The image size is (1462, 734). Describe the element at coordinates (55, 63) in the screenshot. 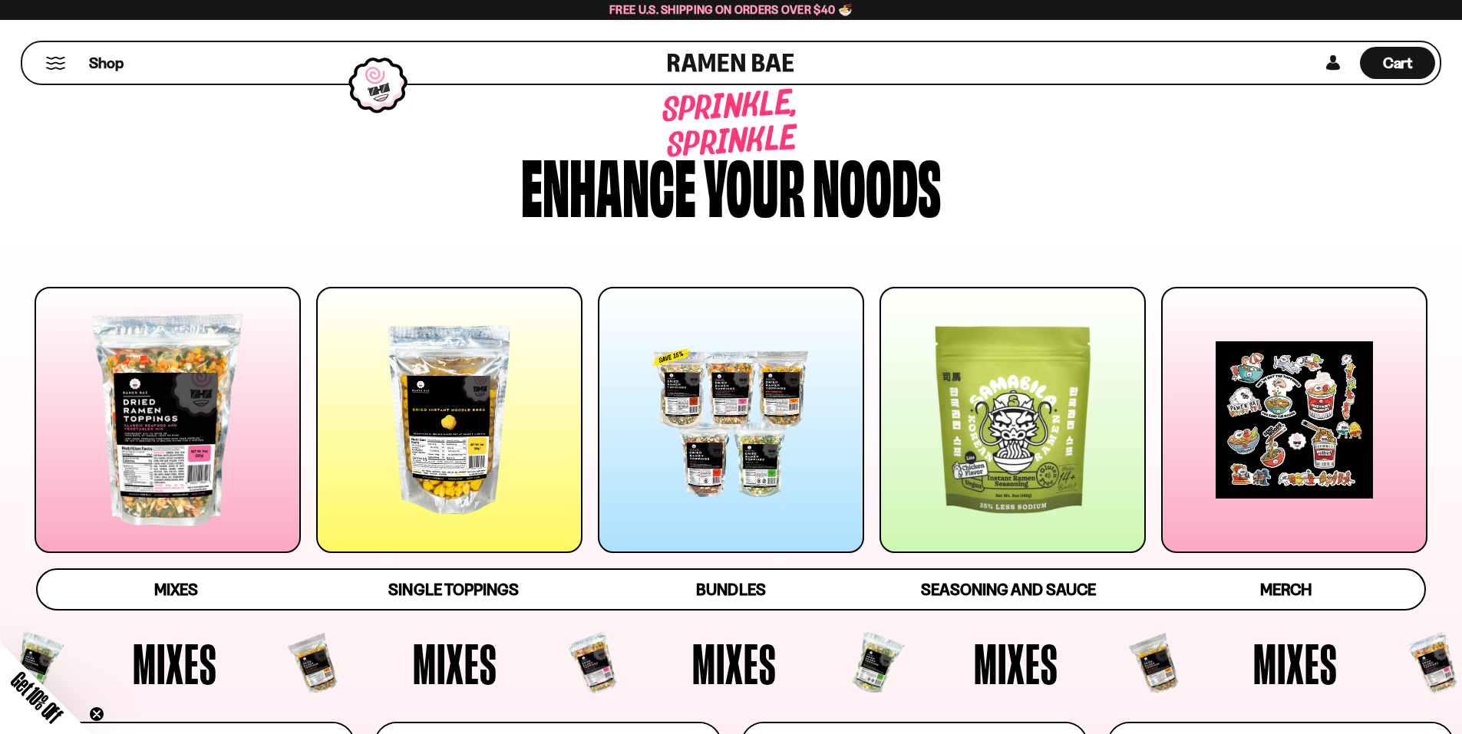

I see `button: Mobile Menu Trigger` at that location.